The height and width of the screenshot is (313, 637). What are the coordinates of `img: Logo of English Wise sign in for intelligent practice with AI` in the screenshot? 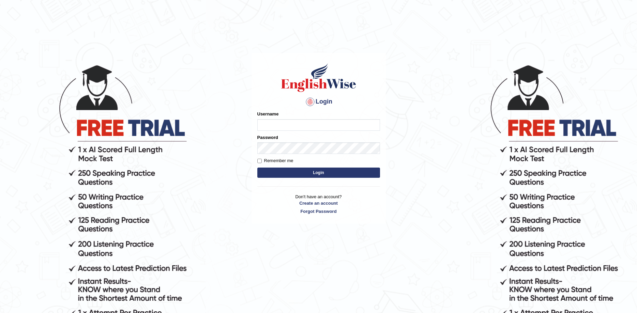 It's located at (319, 78).